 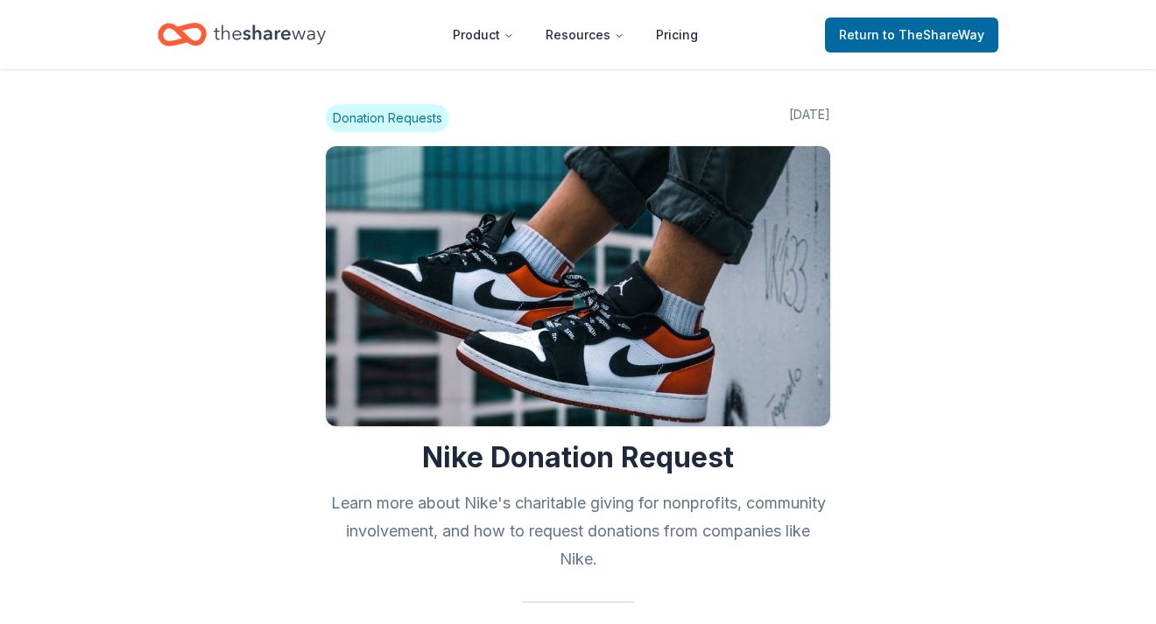 What do you see at coordinates (912, 35) in the screenshot?
I see `span: Return` at bounding box center [912, 35].